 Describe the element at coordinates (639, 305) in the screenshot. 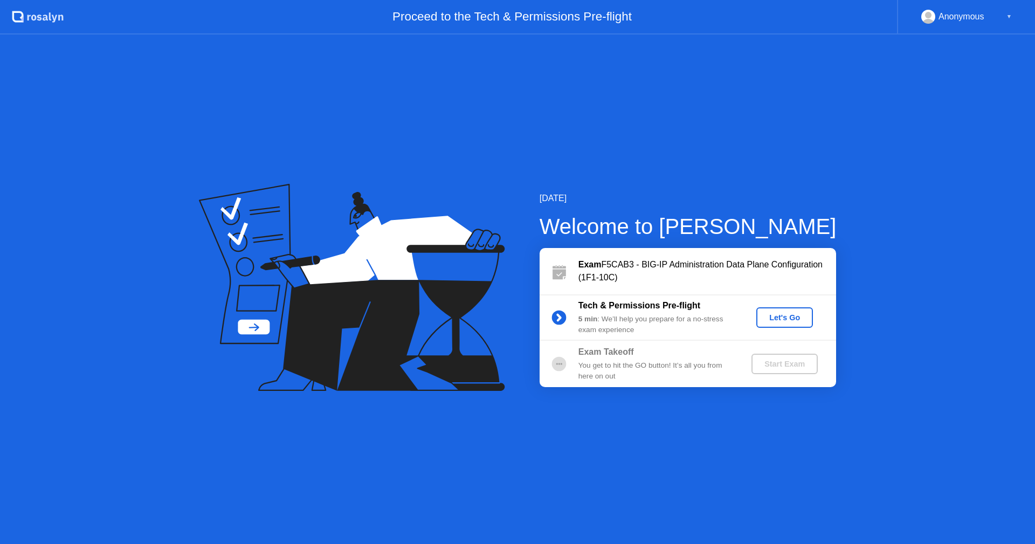

I see `b: Tech & Permissions Pre-flight` at that location.